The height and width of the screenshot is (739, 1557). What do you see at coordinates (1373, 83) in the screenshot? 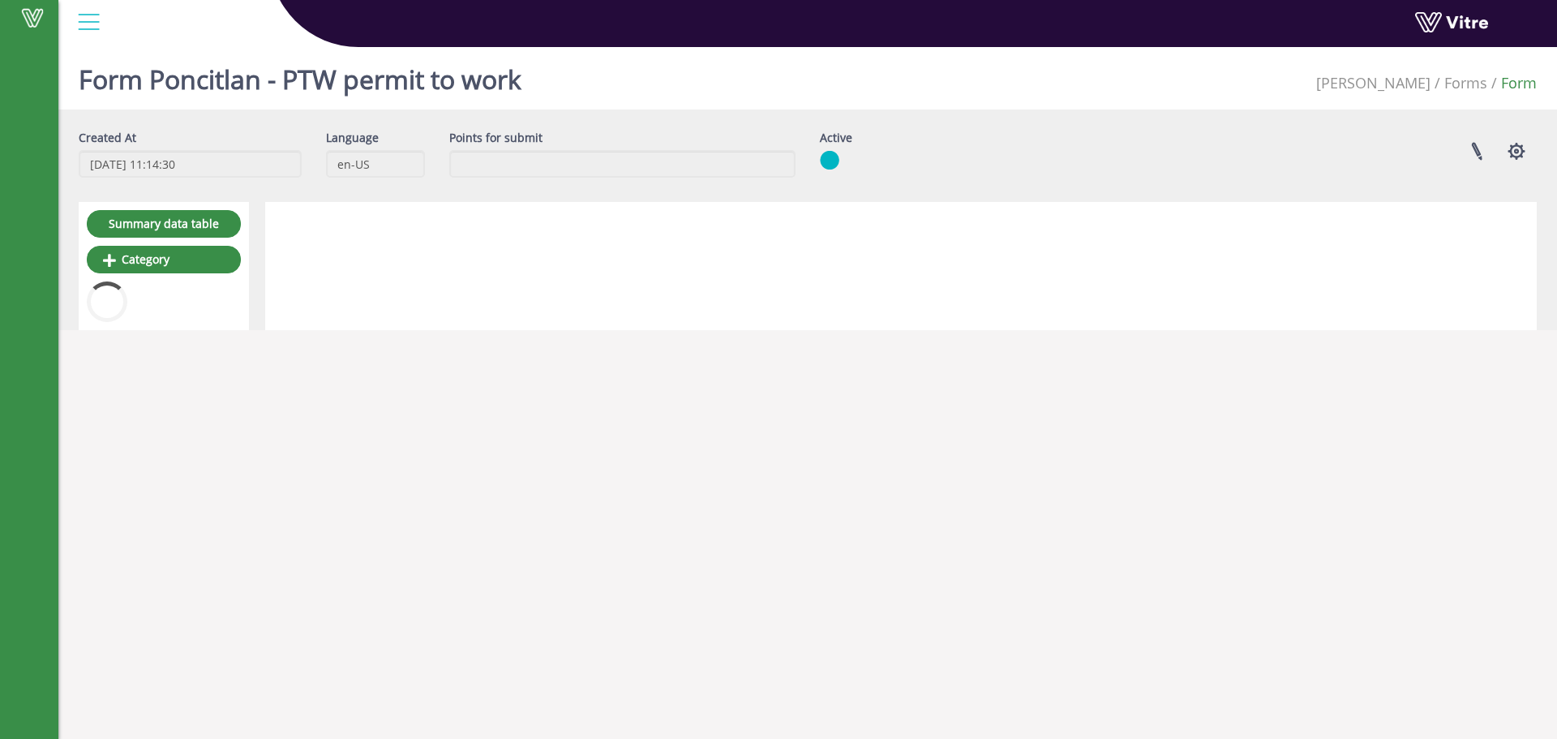
I see `span: 379` at bounding box center [1373, 83].